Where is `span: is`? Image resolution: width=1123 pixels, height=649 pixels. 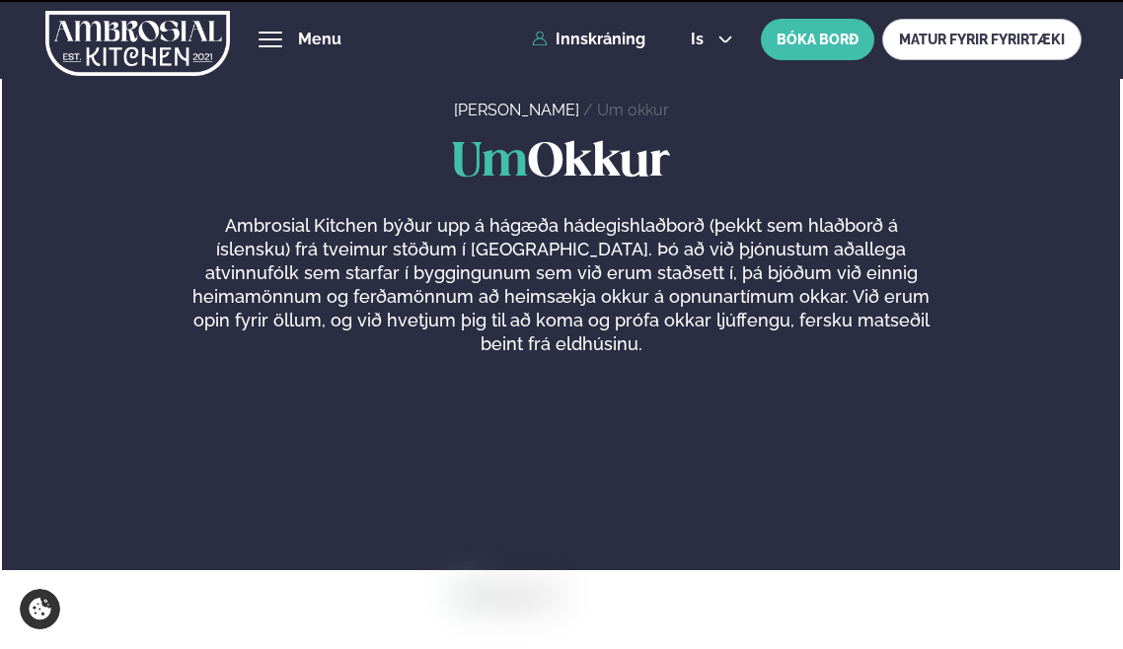 span: is is located at coordinates (700, 39).